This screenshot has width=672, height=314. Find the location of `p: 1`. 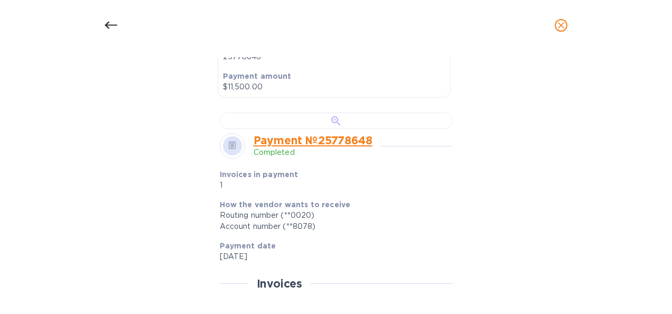

p: 1 is located at coordinates (294, 185).